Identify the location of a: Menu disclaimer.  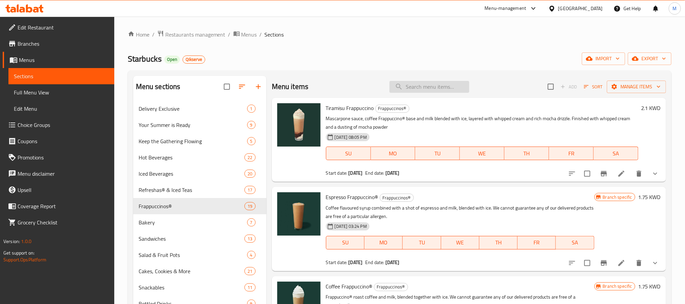
(58, 173).